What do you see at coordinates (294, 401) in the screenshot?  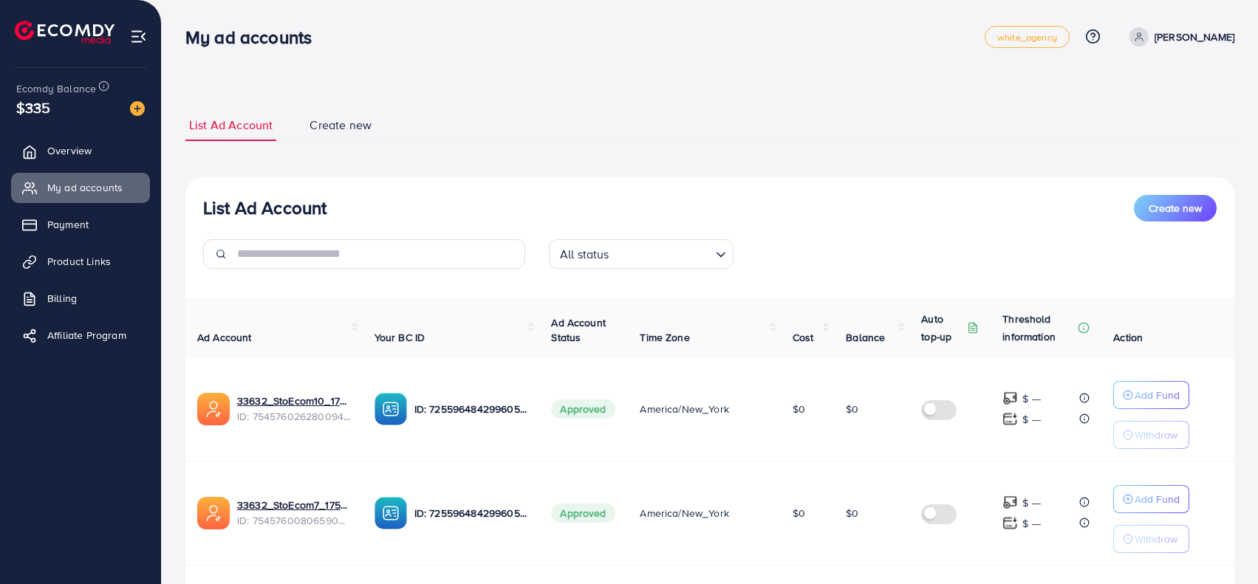 I see `a: 33632_StoEcom10_1756884312947` at bounding box center [294, 401].